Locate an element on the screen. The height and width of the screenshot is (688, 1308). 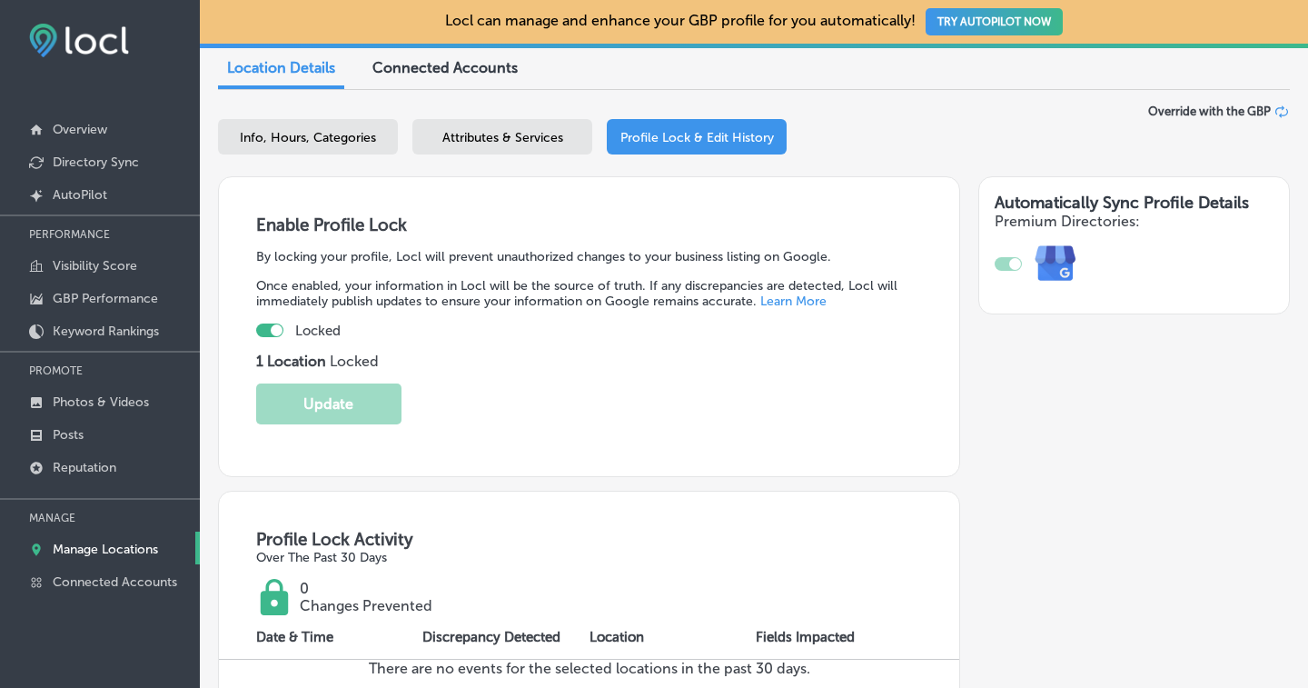
p: By locking your profile, Locl will prevent unauthorized changes to your business listing on Google. is located at coordinates (589, 256).